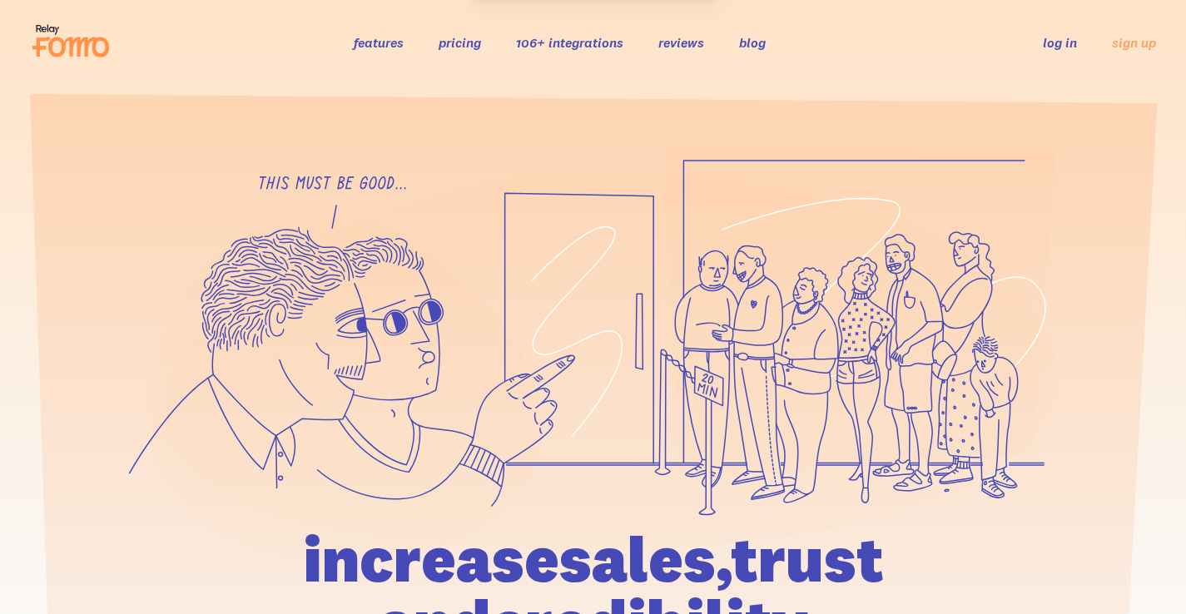 The width and height of the screenshot is (1186, 614). Describe the element at coordinates (681, 42) in the screenshot. I see `a: reviews` at that location.